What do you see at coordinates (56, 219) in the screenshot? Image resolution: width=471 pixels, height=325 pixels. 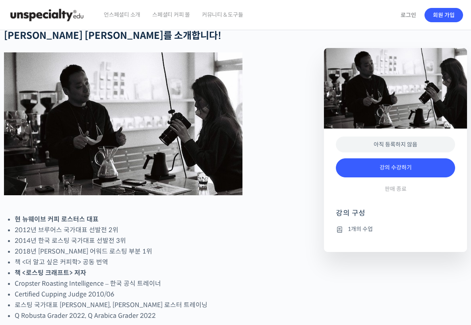 I see `strong: 현 뉴웨이브 커피 로스터스 대표` at bounding box center [56, 219].